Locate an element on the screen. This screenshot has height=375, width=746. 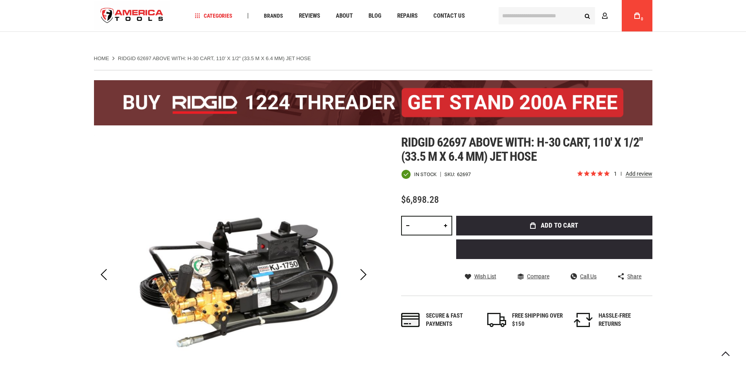
strong: SKU is located at coordinates (450, 174).